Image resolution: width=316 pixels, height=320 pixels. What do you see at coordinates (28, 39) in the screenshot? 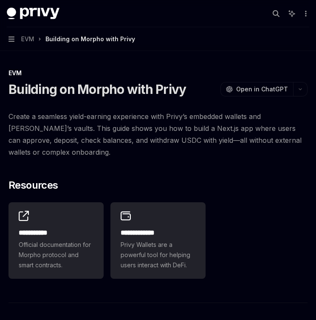
I see `span: EVM` at bounding box center [28, 39].